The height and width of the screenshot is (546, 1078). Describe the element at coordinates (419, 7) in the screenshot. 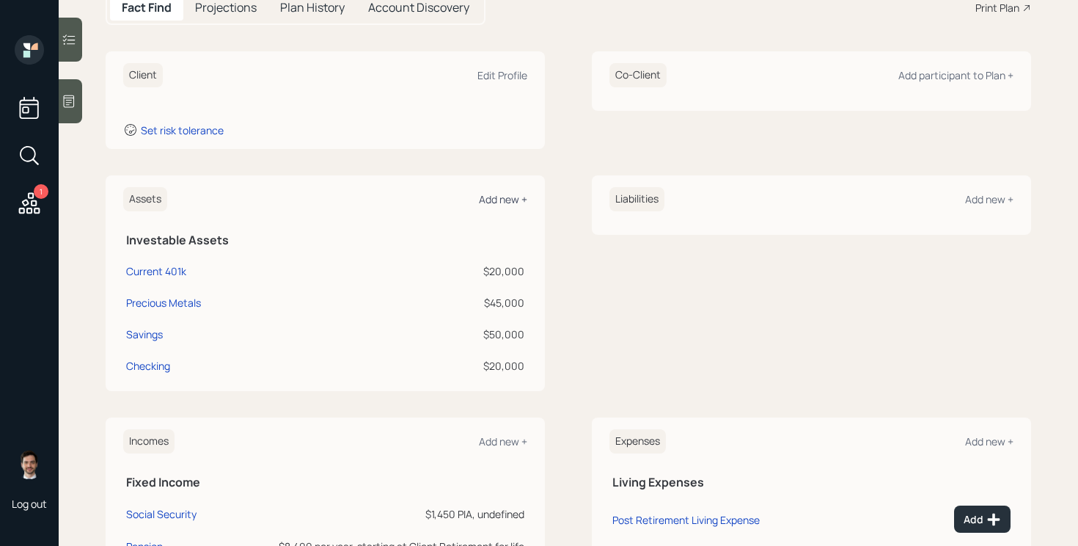

I see `h5: Account Discovery` at that location.